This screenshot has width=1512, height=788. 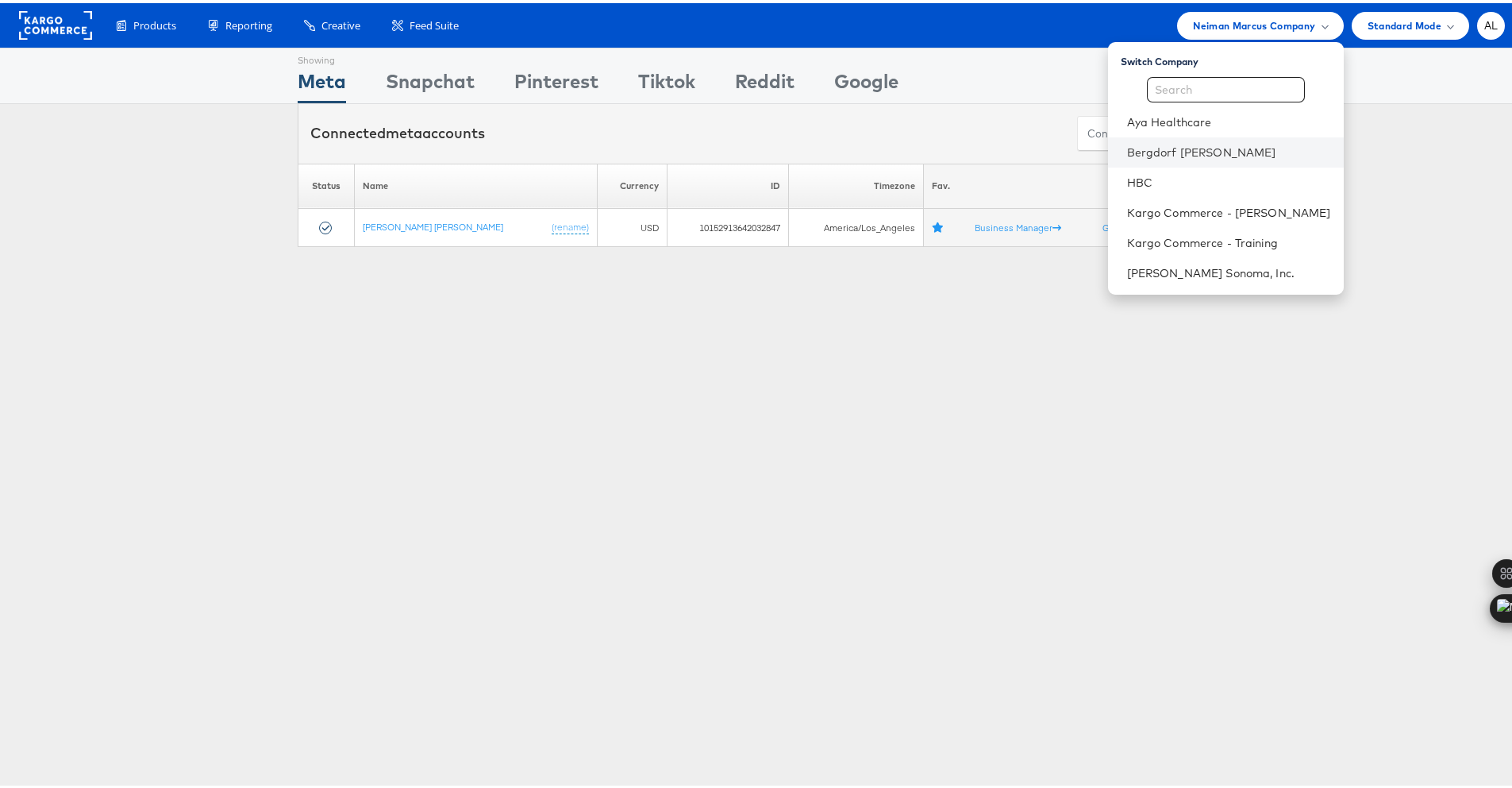 I want to click on th: Currency, so click(x=632, y=182).